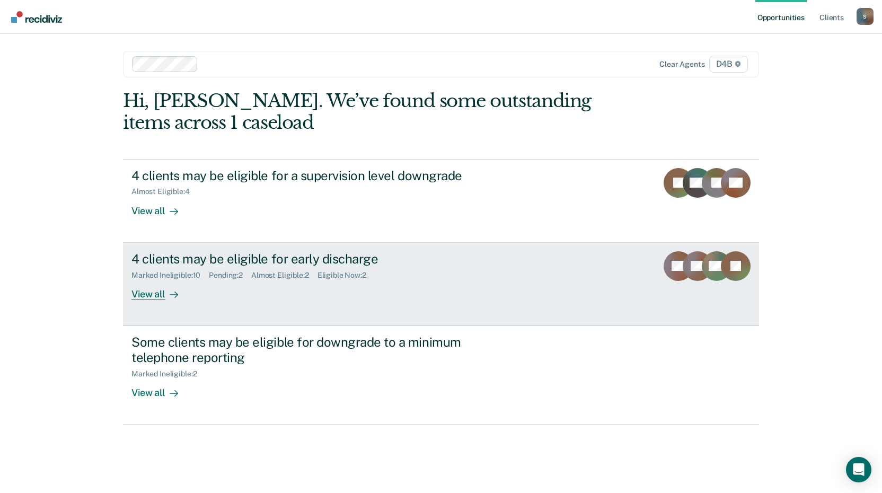 The width and height of the screenshot is (882, 493). Describe the element at coordinates (318, 176) in the screenshot. I see `div: 4 clients may be eligible for a supervision level downgrade` at that location.